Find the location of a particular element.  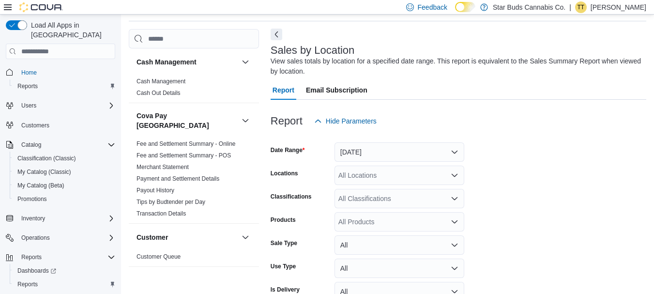

label: Date Range is located at coordinates (288, 150).